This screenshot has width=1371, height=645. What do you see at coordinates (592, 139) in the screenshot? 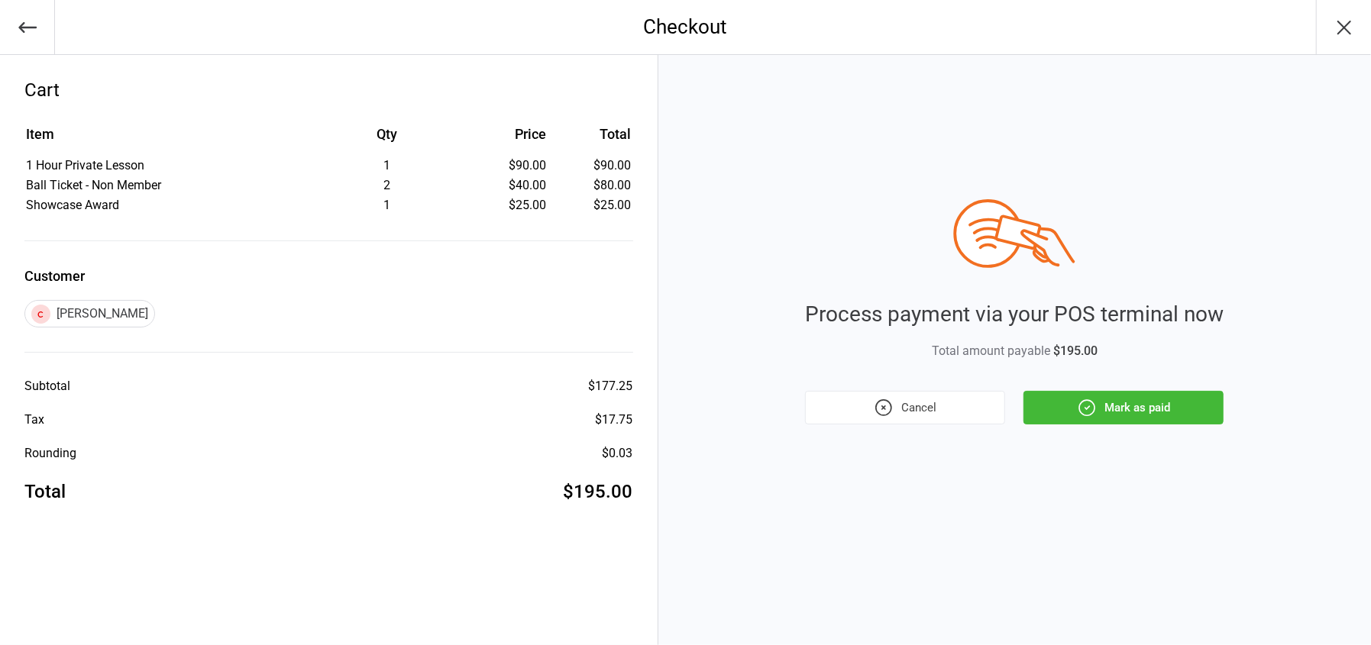
I see `th: Total` at bounding box center [592, 139].